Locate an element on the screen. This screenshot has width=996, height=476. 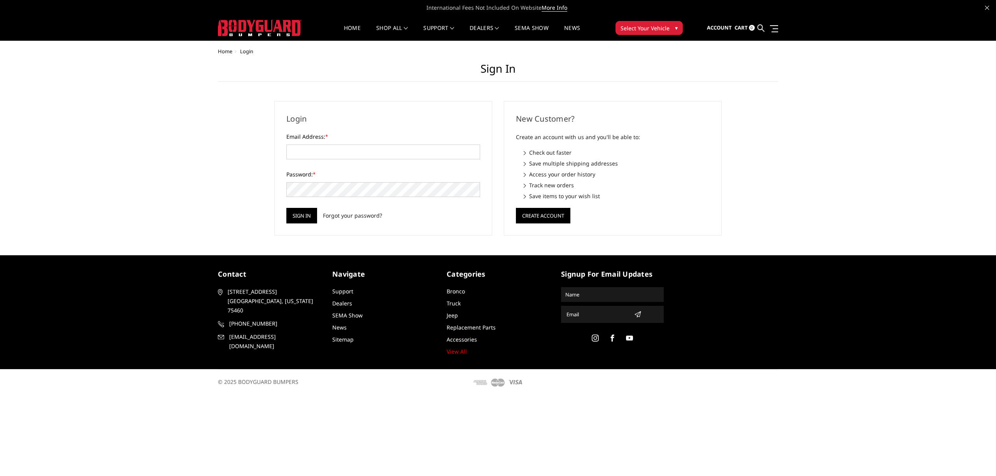
h5: Navigate is located at coordinates (383, 274).